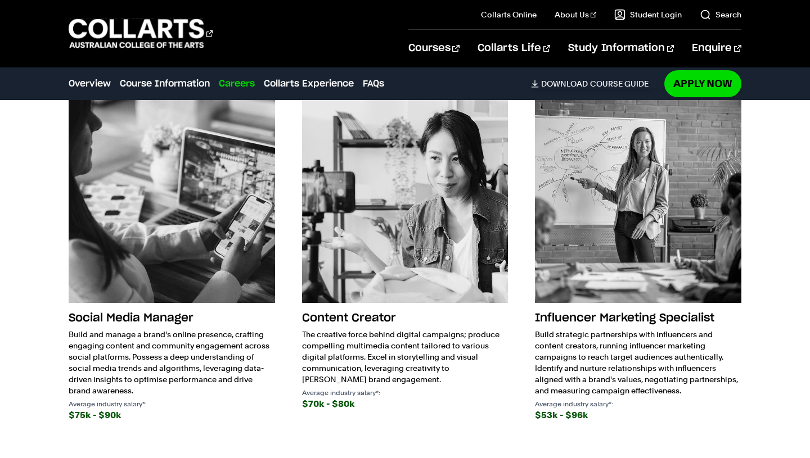 This screenshot has width=810, height=458. What do you see at coordinates (309, 84) in the screenshot?
I see `a: Collarts Experience` at bounding box center [309, 84].